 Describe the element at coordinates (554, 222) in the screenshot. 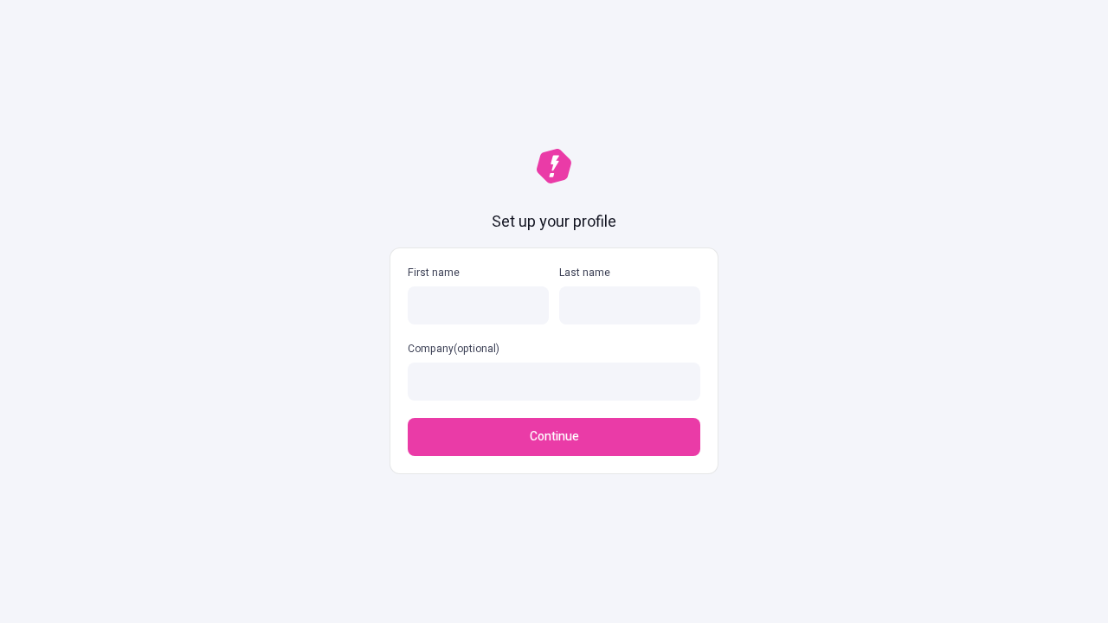

I see `h1: Set up your profile` at that location.